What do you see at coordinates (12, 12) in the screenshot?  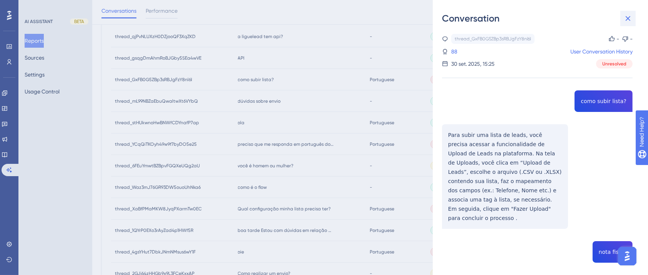 I see `button: Open AI Assistant Launcher` at bounding box center [12, 12].